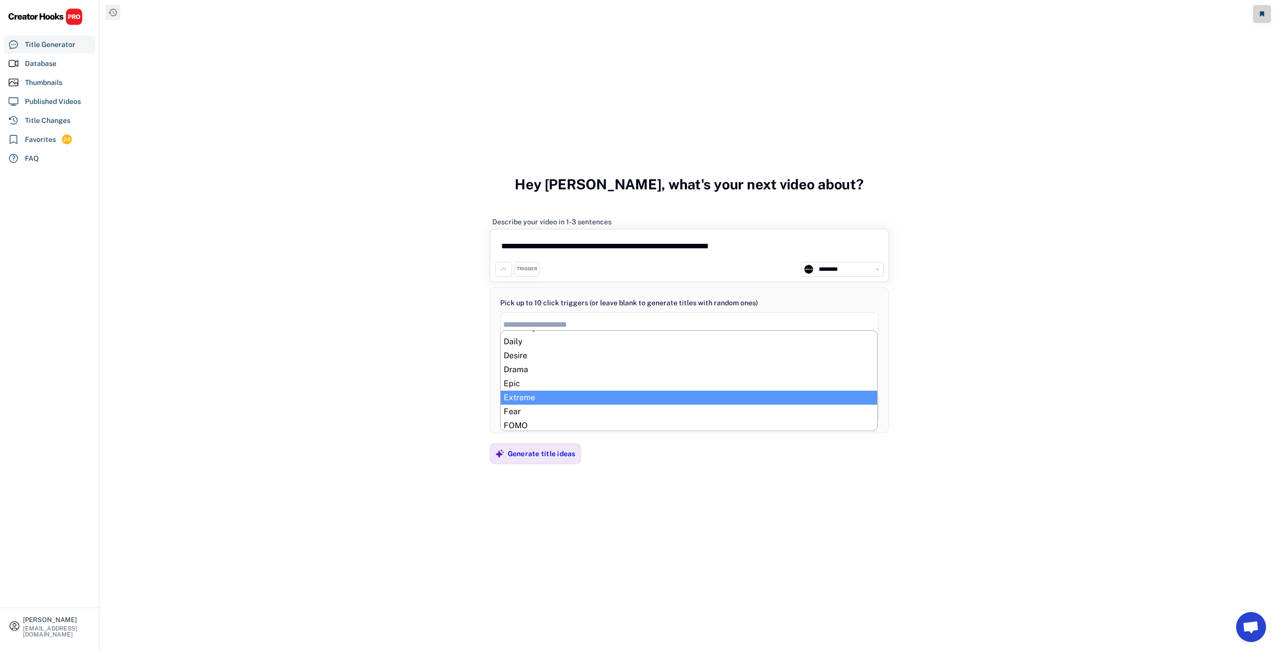  I want to click on img: CHPRO%20Logo.svg, so click(45, 16).